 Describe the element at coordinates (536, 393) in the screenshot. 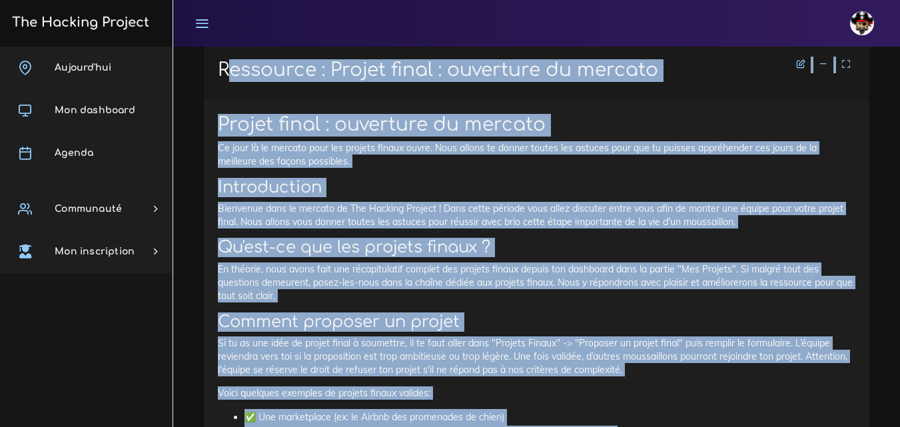

I see `p: Voici quelques exemples de projets finaux valides:` at that location.